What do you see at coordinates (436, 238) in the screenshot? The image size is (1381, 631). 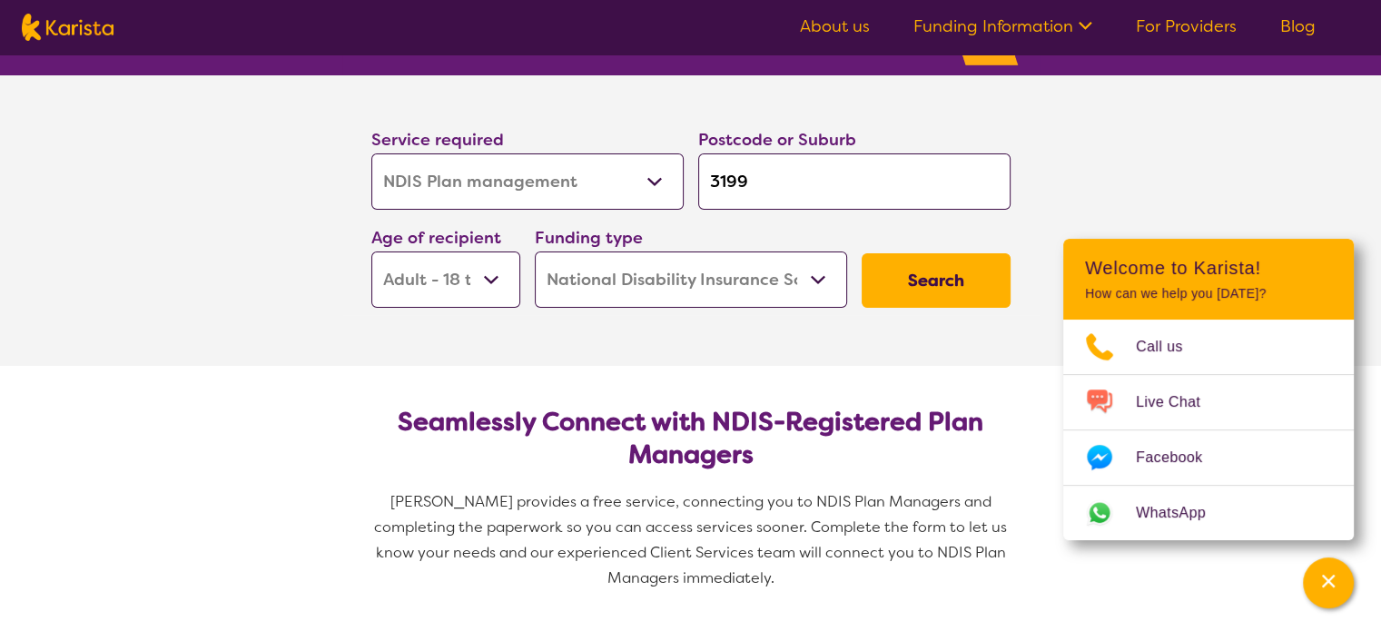 I see `label: Age of recipient` at bounding box center [436, 238].